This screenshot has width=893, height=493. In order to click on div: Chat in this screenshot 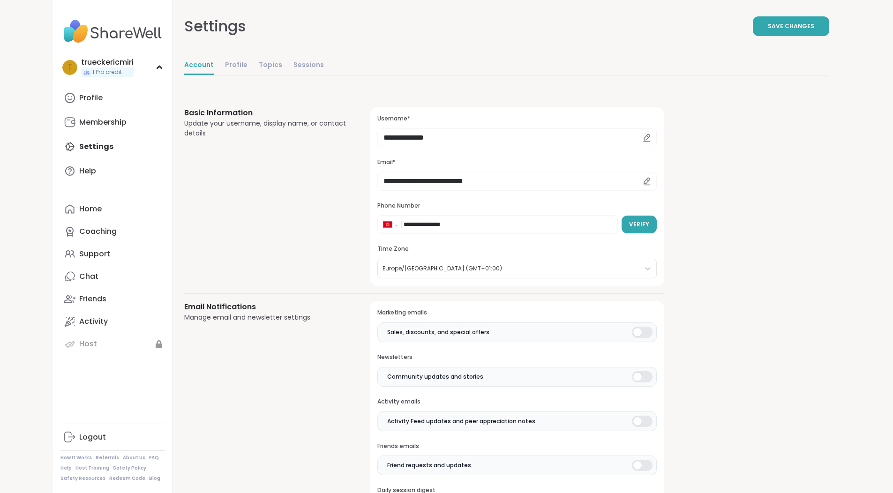, I will do `click(89, 277)`.